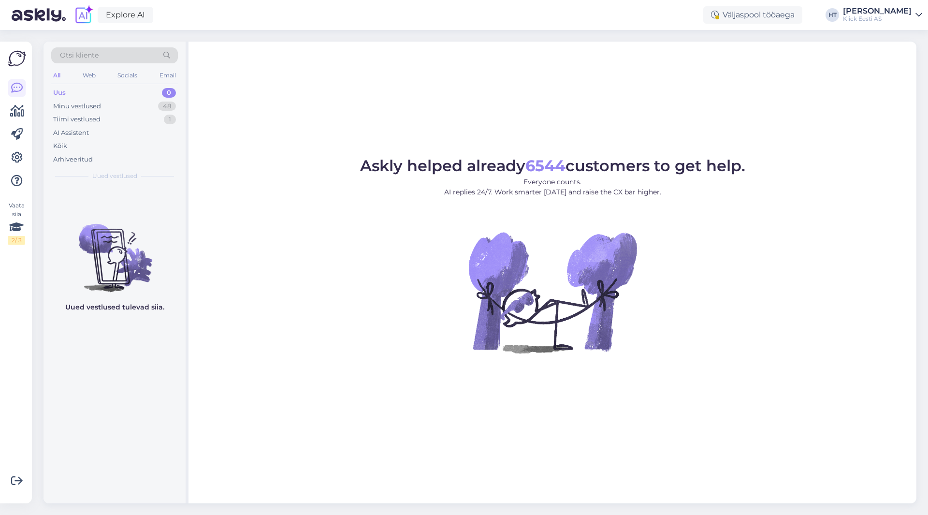  I want to click on b: 6544, so click(545, 165).